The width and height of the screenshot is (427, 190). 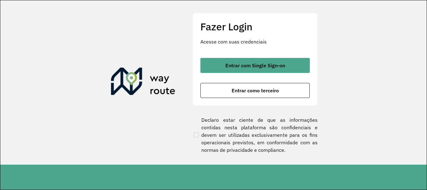 I want to click on h2: Fazer Login, so click(x=255, y=27).